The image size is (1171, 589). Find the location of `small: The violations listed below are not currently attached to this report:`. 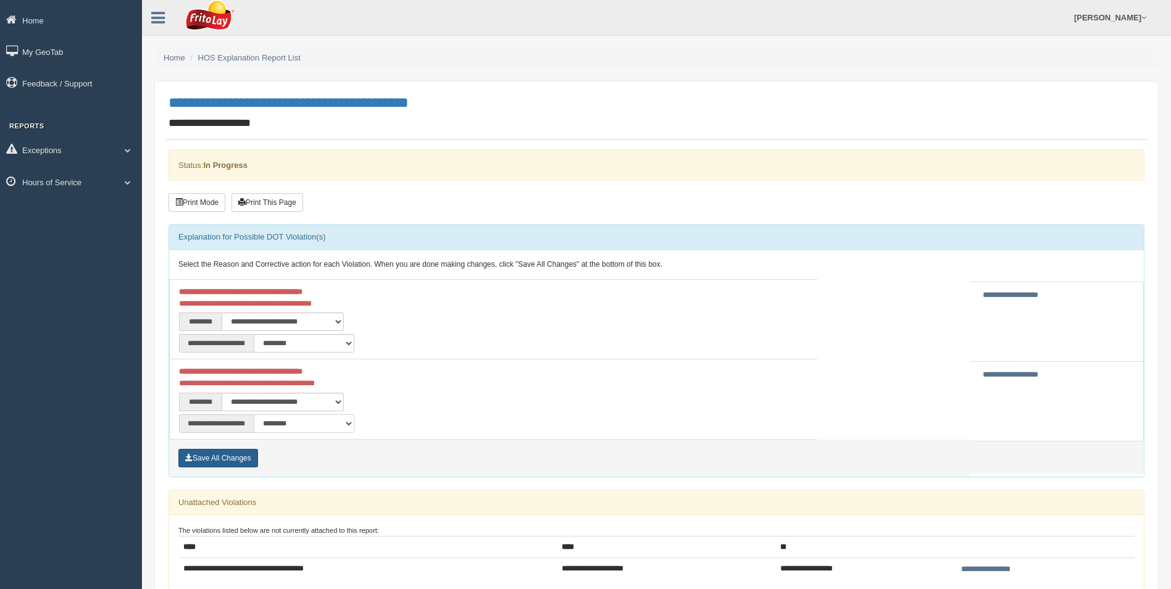

small: The violations listed below are not currently attached to this report: is located at coordinates (278, 530).